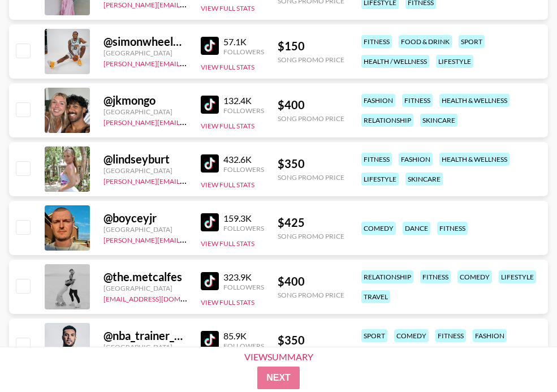  What do you see at coordinates (244, 336) in the screenshot?
I see `div: 85.9K` at bounding box center [244, 336].